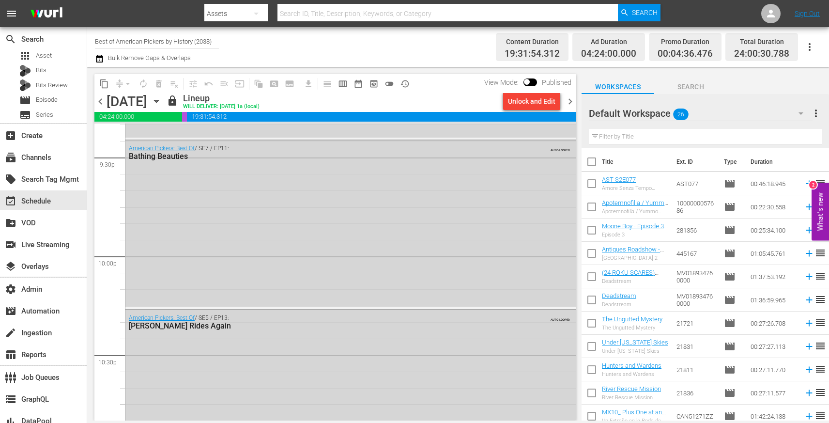 Image resolution: width=829 pixels, height=423 pixels. What do you see at coordinates (631, 397) in the screenshot?
I see `div: River Rescue Mission` at bounding box center [631, 397].